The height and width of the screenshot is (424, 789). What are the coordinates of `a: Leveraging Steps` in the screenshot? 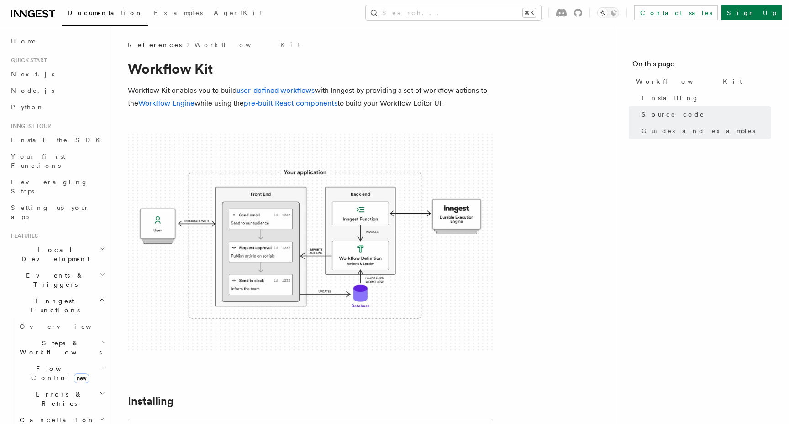 It's located at (57, 186).